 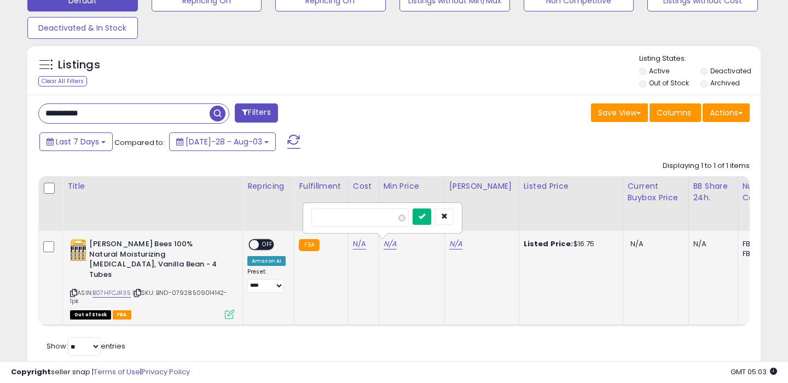 I want to click on button: Save View, so click(x=619, y=113).